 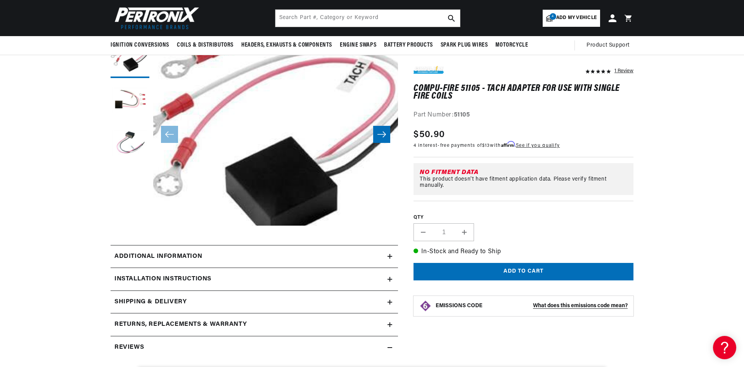 What do you see at coordinates (538, 146) in the screenshot?
I see `a: See if you qualify - Learn more about Affirm Financing (opens in modal)` at bounding box center [538, 146].